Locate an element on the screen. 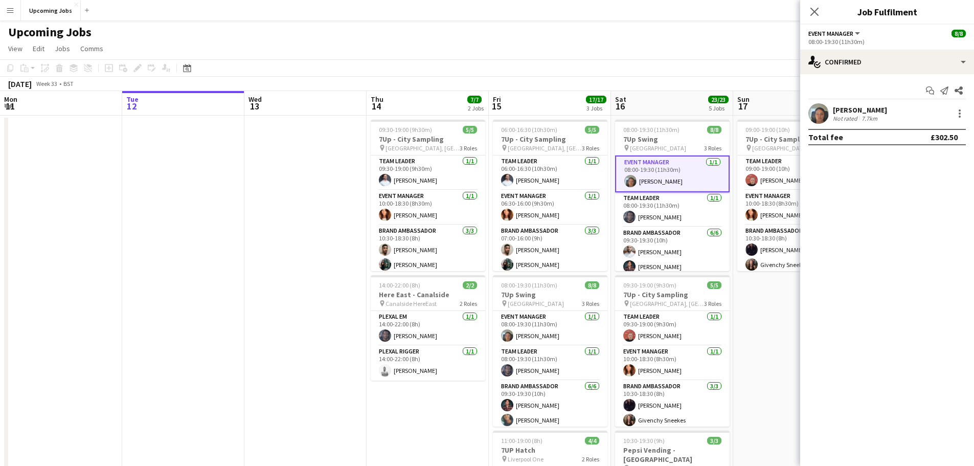 Image resolution: width=974 pixels, height=466 pixels. span: 11 is located at coordinates (10, 106).